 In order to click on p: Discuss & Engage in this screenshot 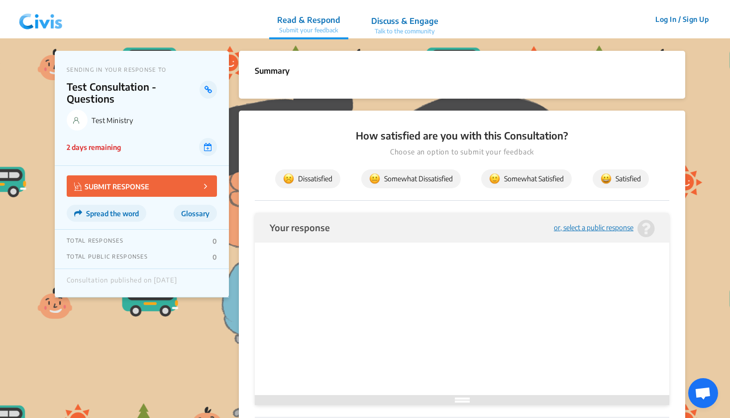, I will do `click(405, 21)`.